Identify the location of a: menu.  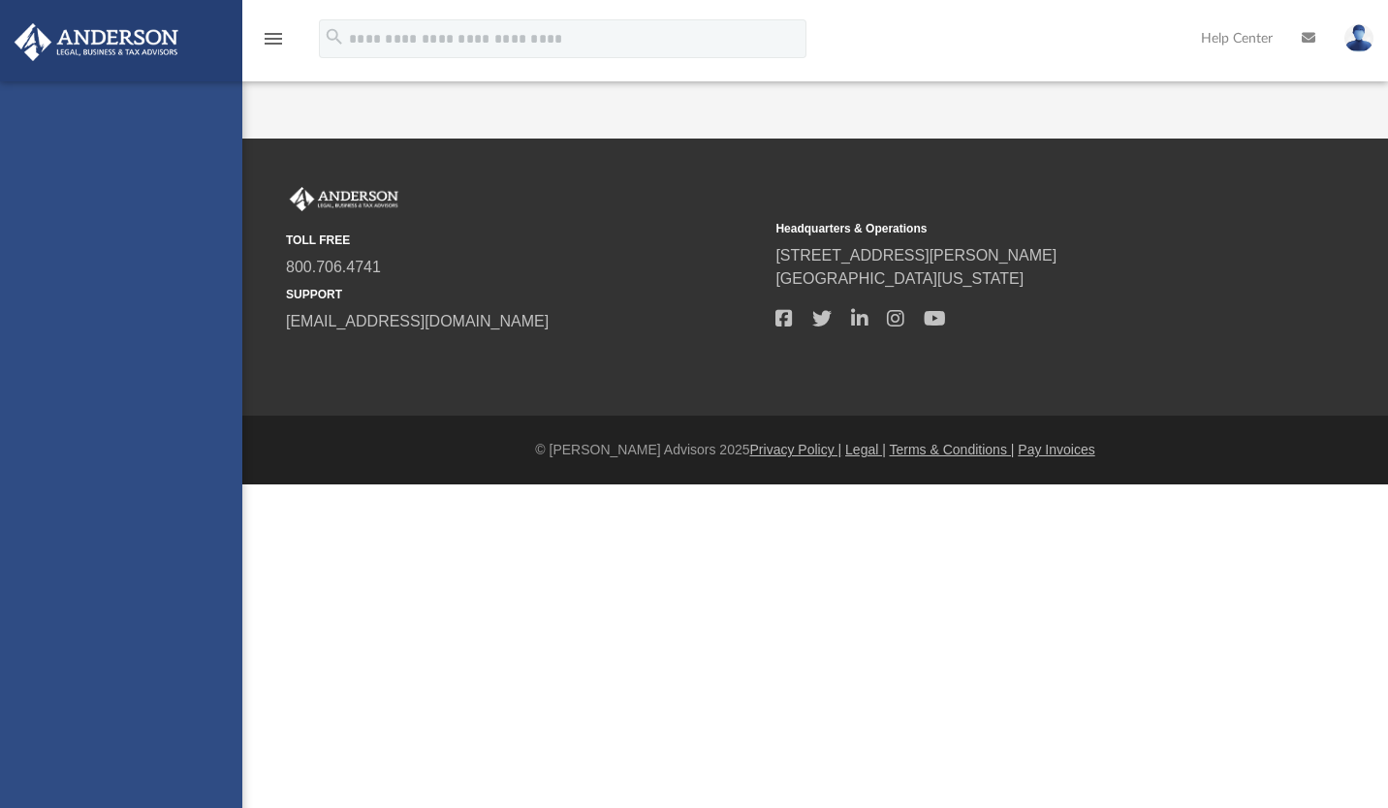
(273, 44).